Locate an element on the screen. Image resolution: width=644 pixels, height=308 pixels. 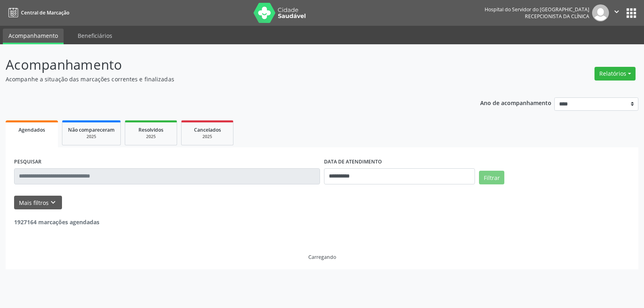
span: Central de Marcação is located at coordinates (45, 12).